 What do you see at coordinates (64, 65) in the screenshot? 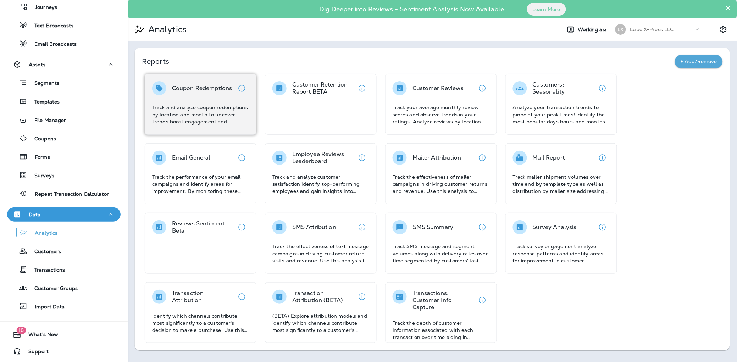
I see `button: Assets` at bounding box center [64, 65].